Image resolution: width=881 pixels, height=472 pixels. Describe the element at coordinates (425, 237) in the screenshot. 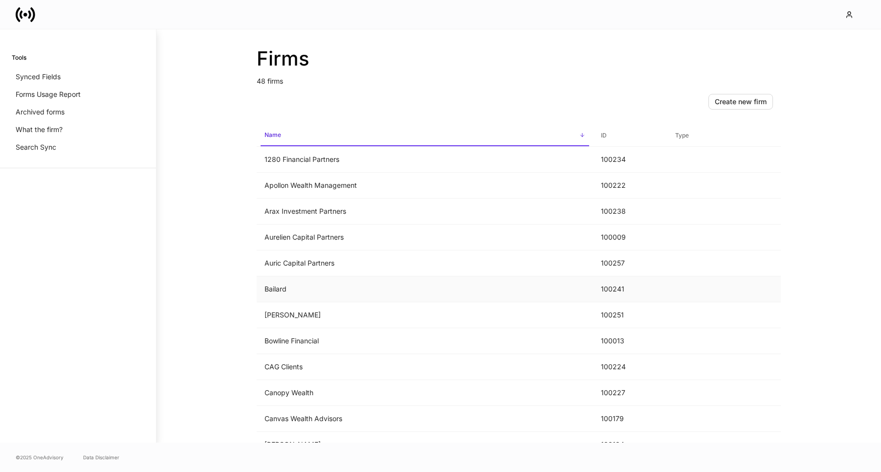

I see `td: Aurelien Capital Partners` at that location.